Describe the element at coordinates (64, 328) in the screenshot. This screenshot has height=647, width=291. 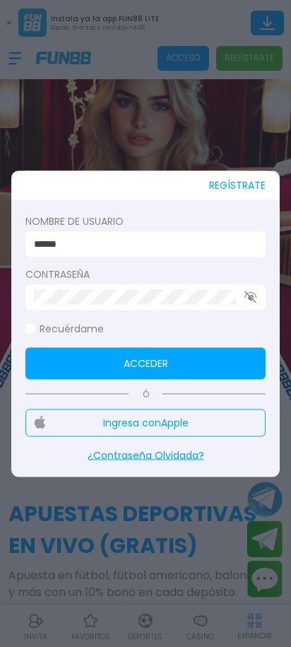
I see `label: Recuérdame` at that location.